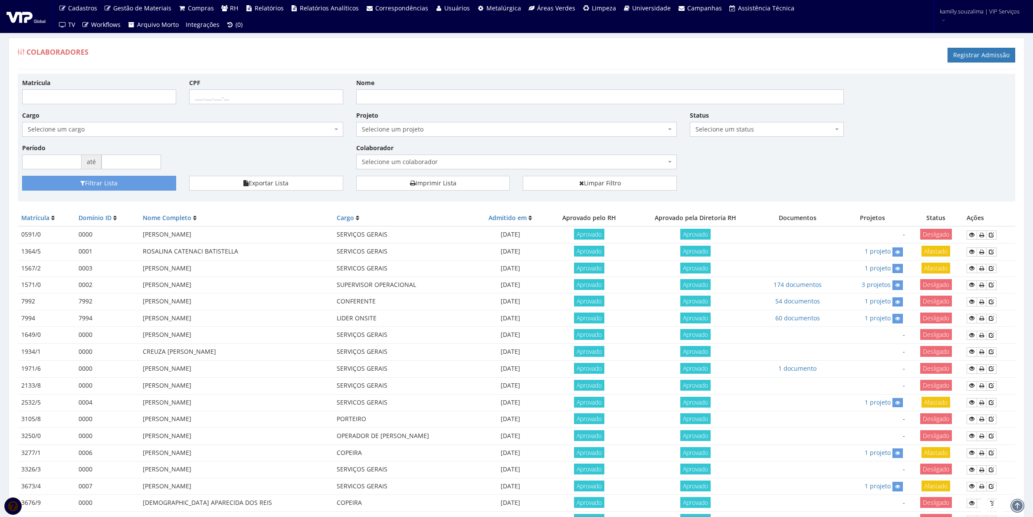  Describe the element at coordinates (26, 16) in the screenshot. I see `img: logo` at that location.